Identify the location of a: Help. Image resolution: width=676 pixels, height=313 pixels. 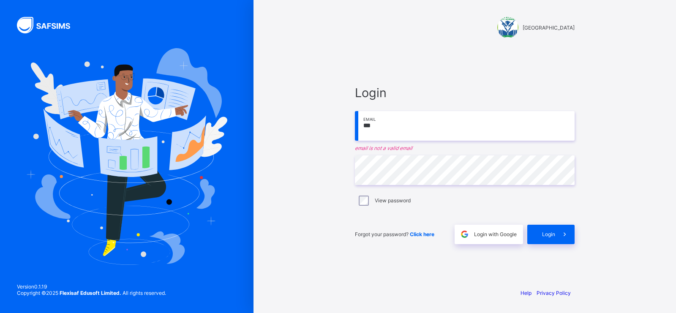
(526, 293).